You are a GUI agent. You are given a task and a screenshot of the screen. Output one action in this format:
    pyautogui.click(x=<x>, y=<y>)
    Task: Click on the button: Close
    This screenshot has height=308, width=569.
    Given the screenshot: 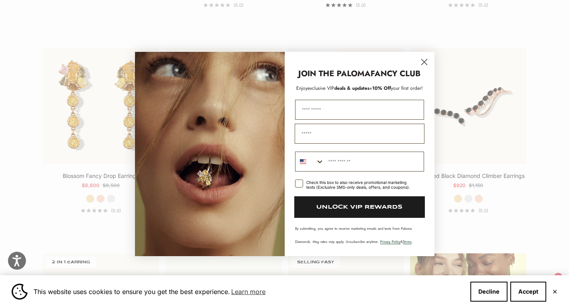 What is the action you would take?
    pyautogui.click(x=555, y=292)
    